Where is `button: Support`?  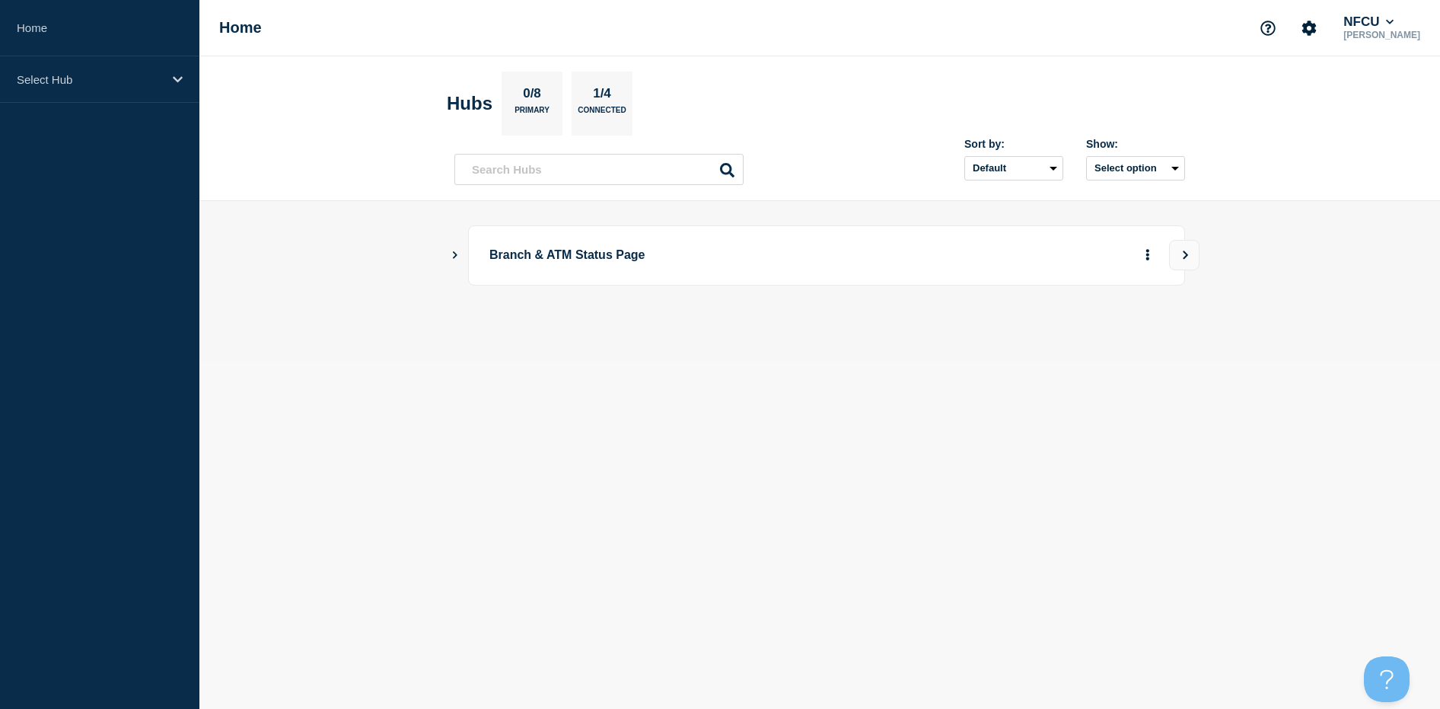
button: Support is located at coordinates (1268, 28).